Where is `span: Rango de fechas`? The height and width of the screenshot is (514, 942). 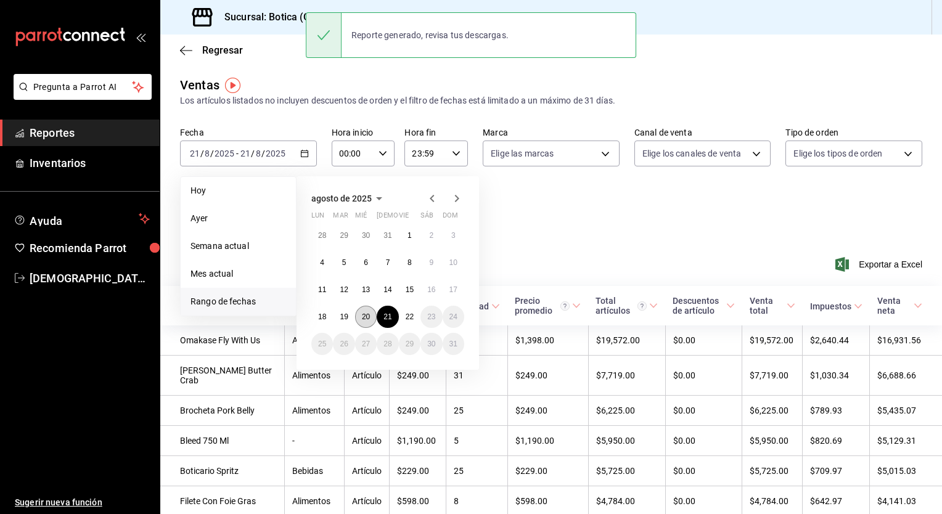 span: Rango de fechas is located at coordinates (238, 301).